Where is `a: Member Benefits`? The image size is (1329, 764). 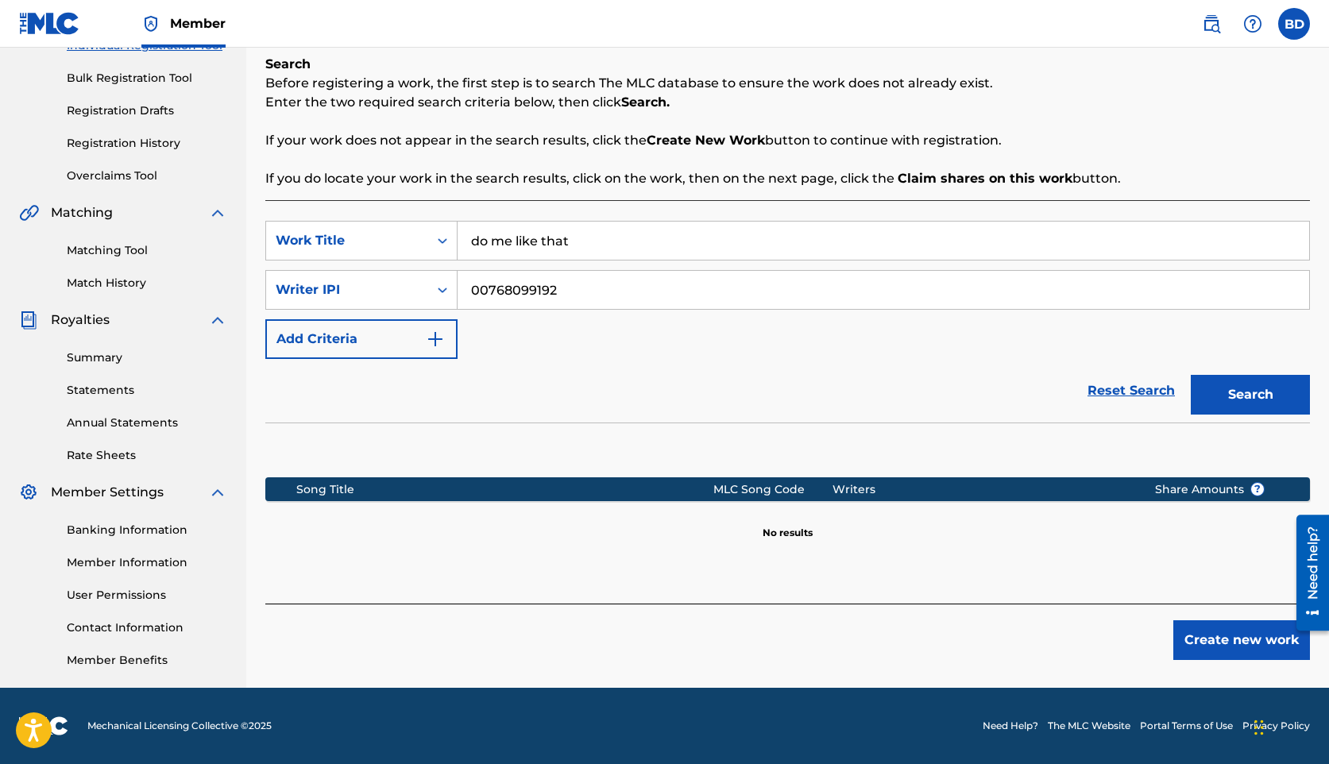 a: Member Benefits is located at coordinates (147, 660).